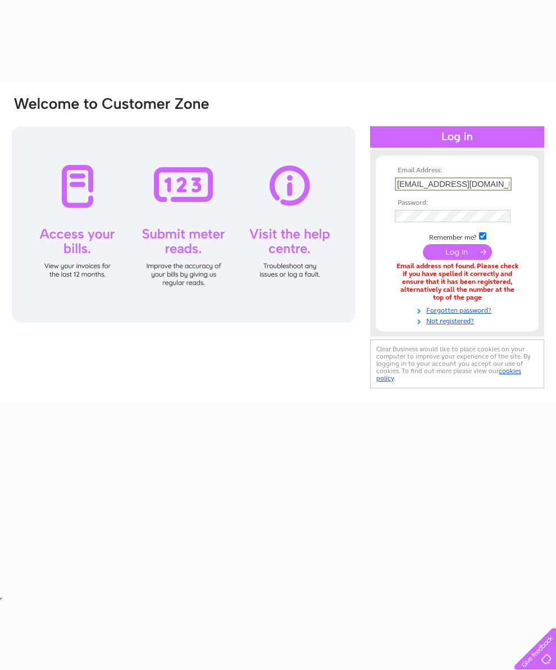 This screenshot has width=556, height=670. Describe the element at coordinates (458, 320) in the screenshot. I see `a: Not registered?` at that location.